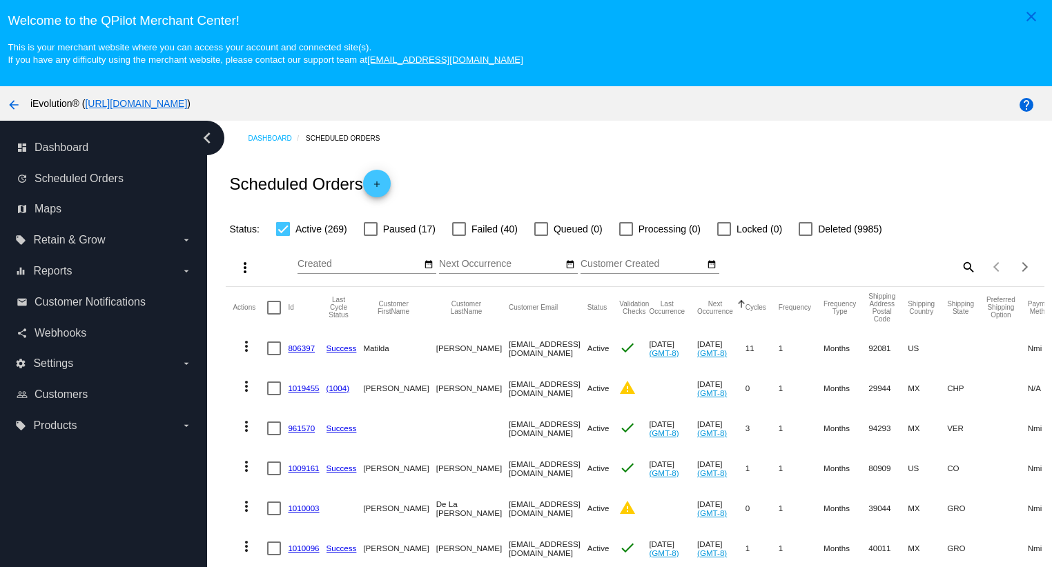 The width and height of the screenshot is (1052, 567). What do you see at coordinates (104, 395) in the screenshot?
I see `a: people_outline Customers` at bounding box center [104, 395].